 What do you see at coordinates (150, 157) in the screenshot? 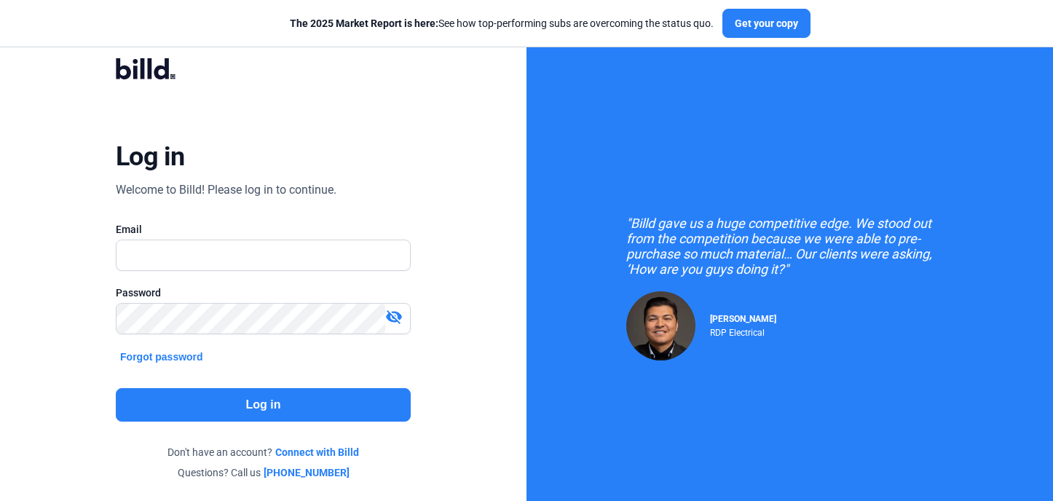
I see `div: Log in` at bounding box center [150, 157].